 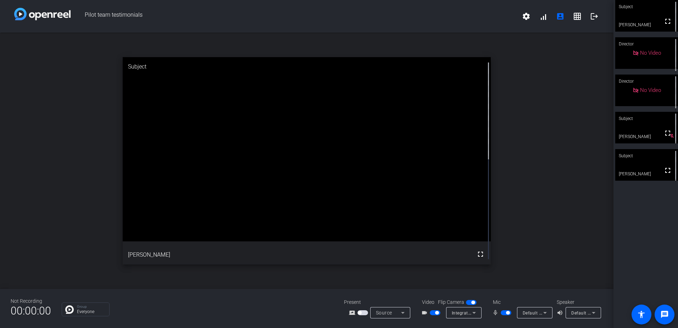 I want to click on span: Flip Camera, so click(x=451, y=302).